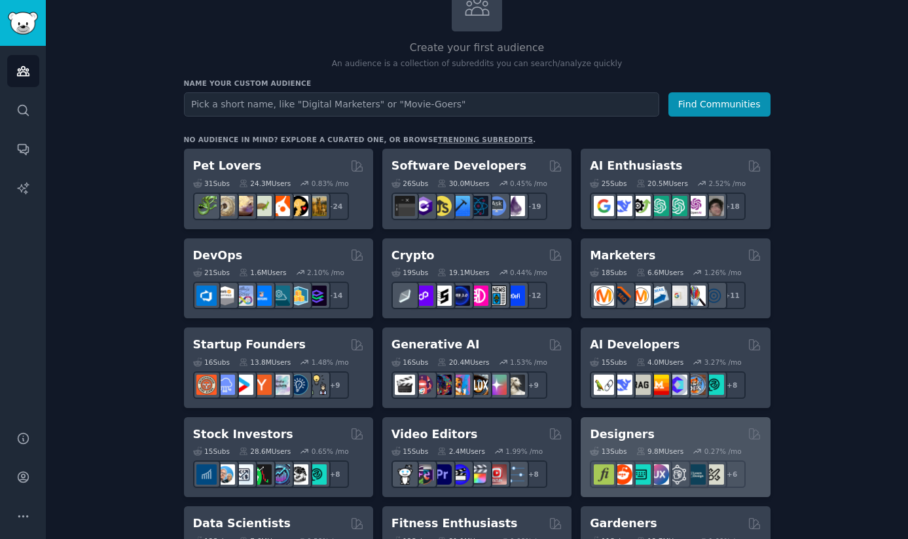 This screenshot has width=908, height=539. What do you see at coordinates (696, 295) in the screenshot?
I see `img: MarketingResearch` at bounding box center [696, 295].